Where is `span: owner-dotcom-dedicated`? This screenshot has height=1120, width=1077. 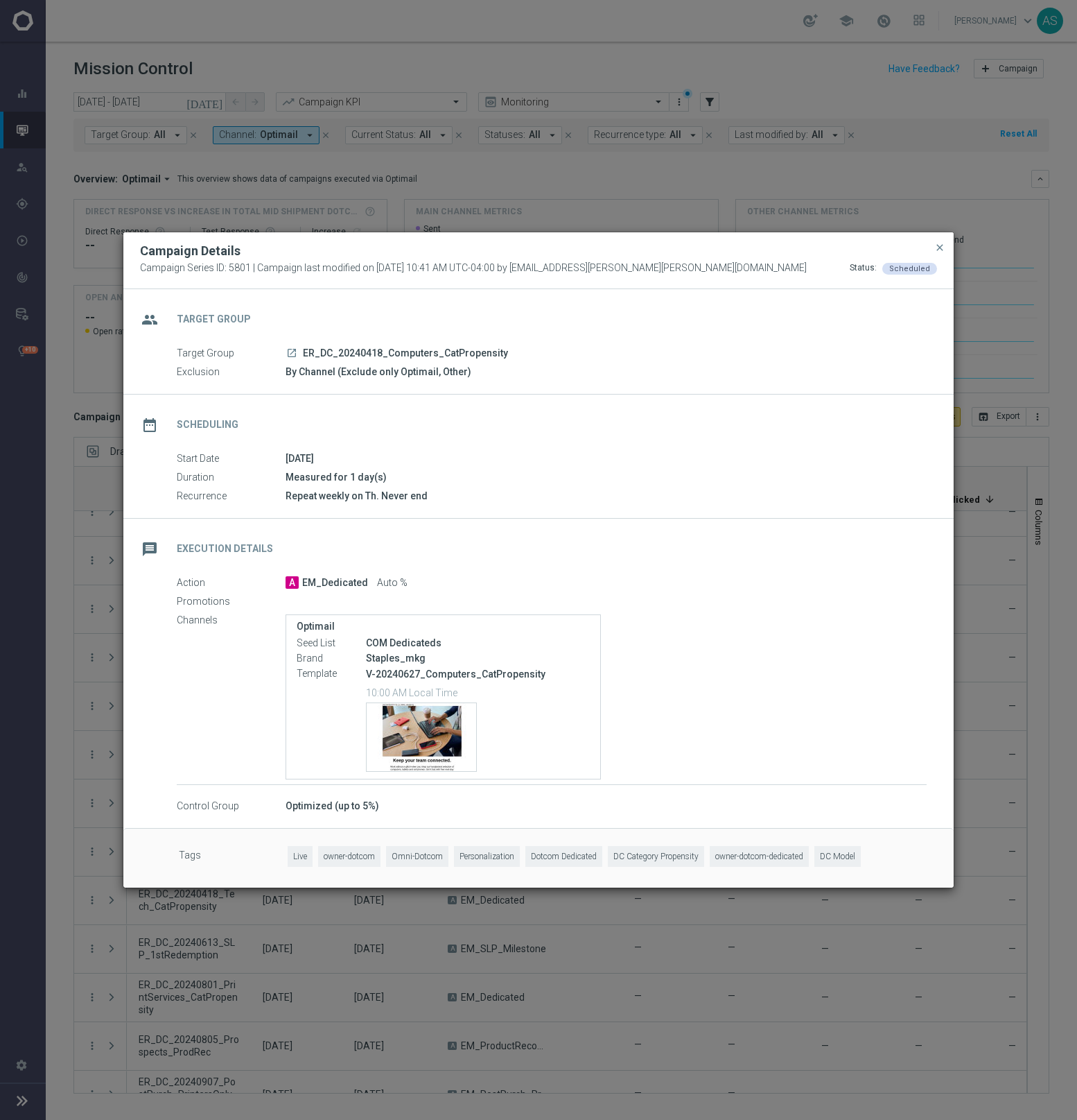 span: owner-dotcom-dedicated is located at coordinates (759, 856).